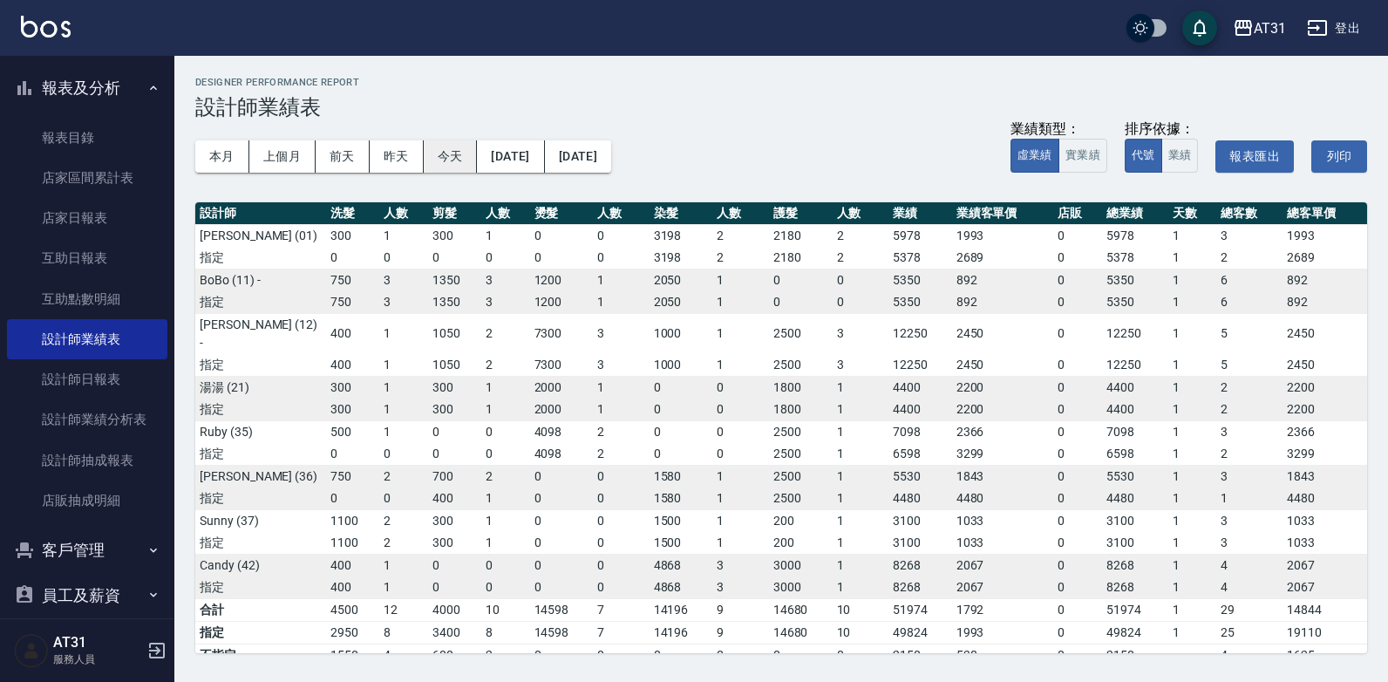 This screenshot has height=682, width=1388. Describe the element at coordinates (681, 333) in the screenshot. I see `td: 1000` at that location.